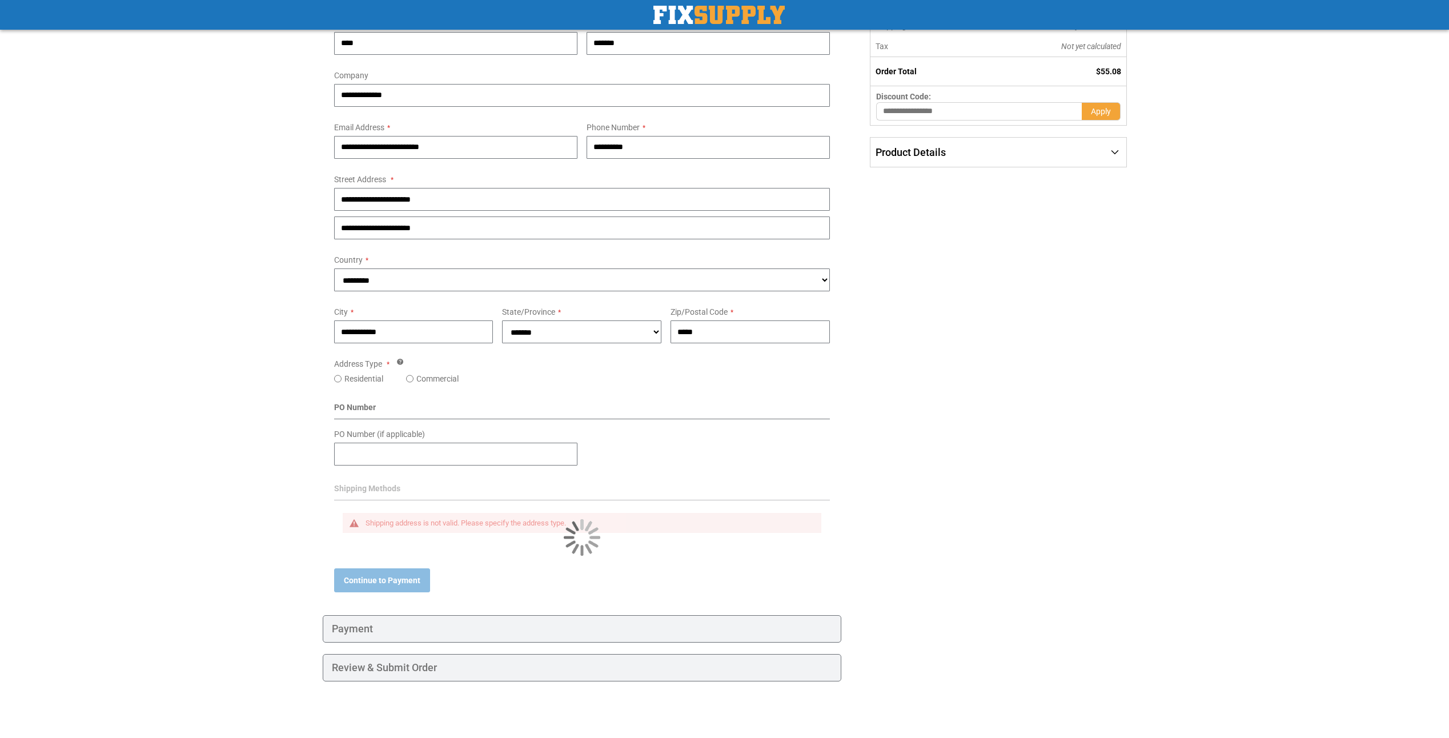 This screenshot has width=1449, height=738. I want to click on span: Discount Code:, so click(904, 97).